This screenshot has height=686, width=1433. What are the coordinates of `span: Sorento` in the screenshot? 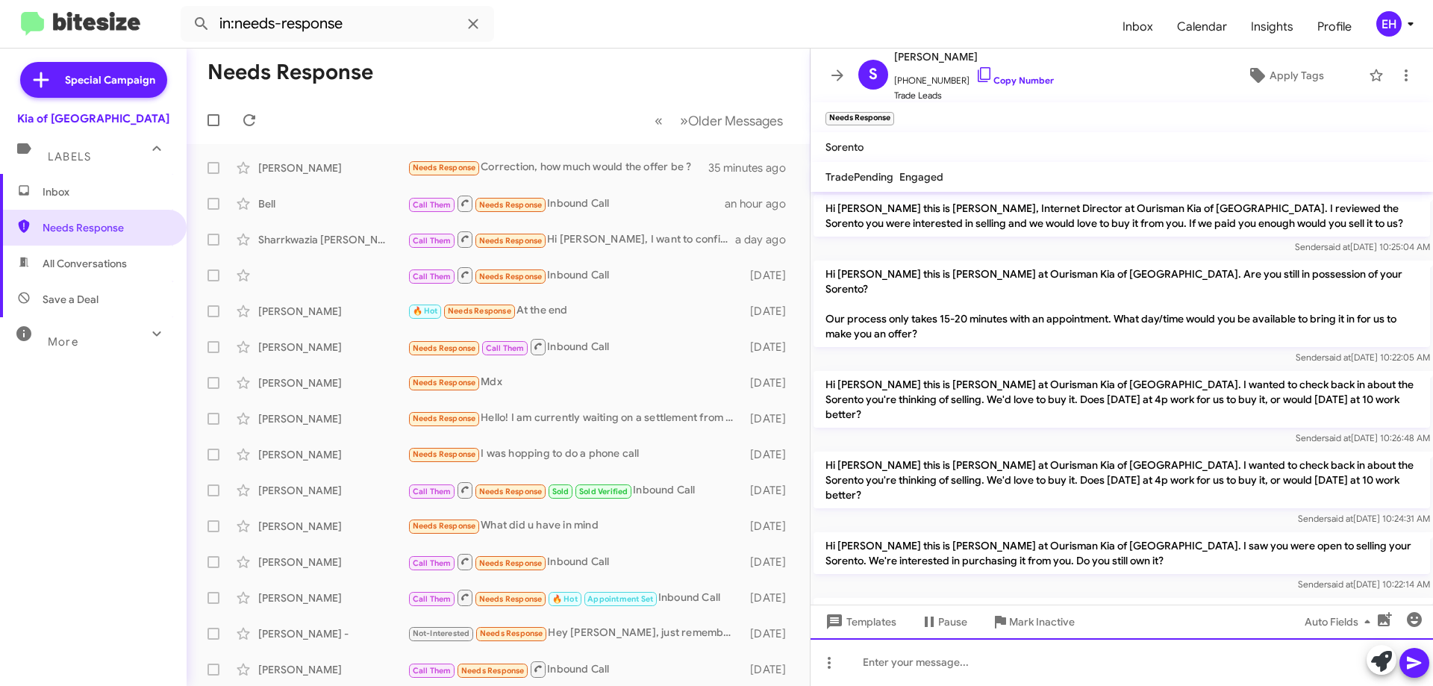 It's located at (844, 147).